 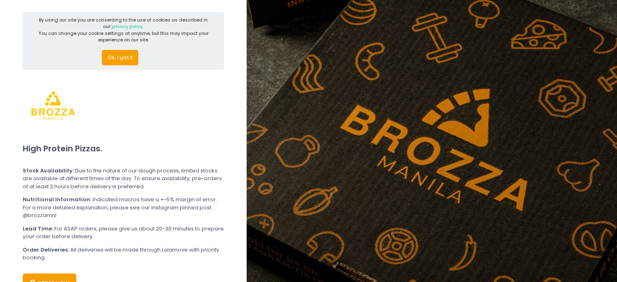 What do you see at coordinates (123, 178) in the screenshot?
I see `div: Due to the nature of our dough process, limited stocks are available at different times of the da...` at bounding box center [123, 178].